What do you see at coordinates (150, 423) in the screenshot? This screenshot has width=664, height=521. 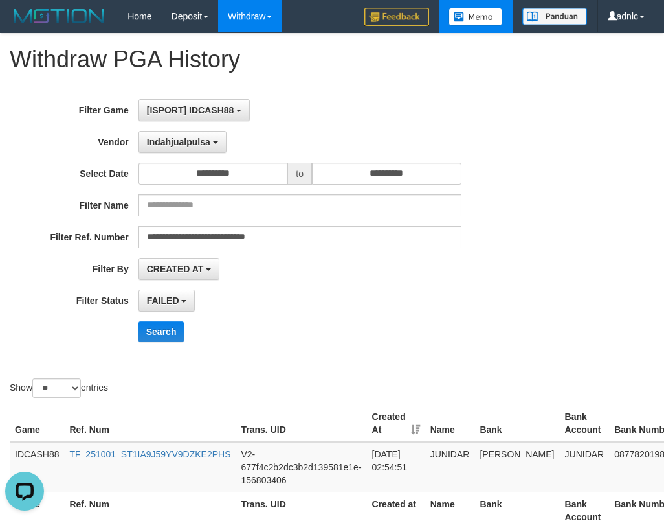 I see `th: Ref. Num` at bounding box center [150, 423].